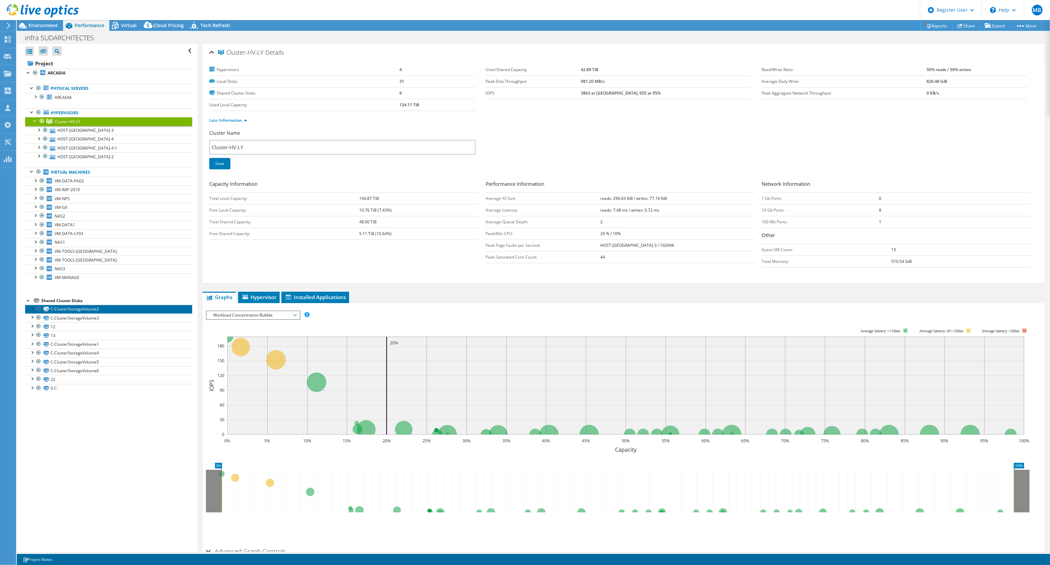  What do you see at coordinates (109, 335) in the screenshot?
I see `a: 13` at bounding box center [109, 335].